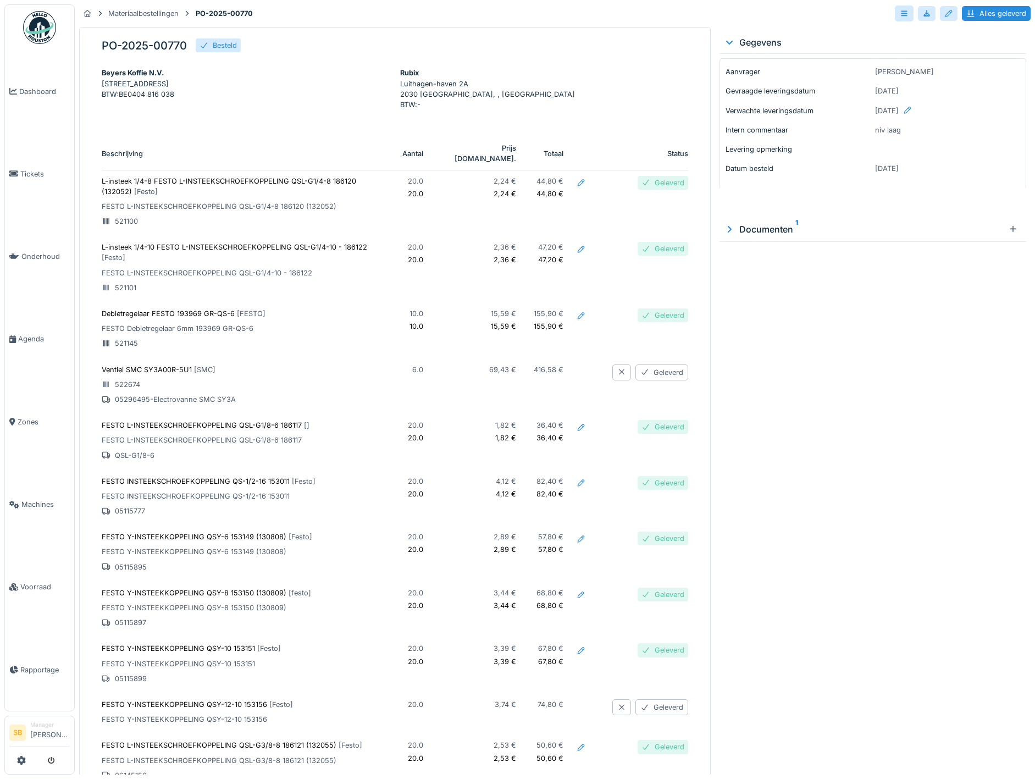 The image size is (1035, 779). Describe the element at coordinates (549, 605) in the screenshot. I see `p: 68,80 €` at that location.